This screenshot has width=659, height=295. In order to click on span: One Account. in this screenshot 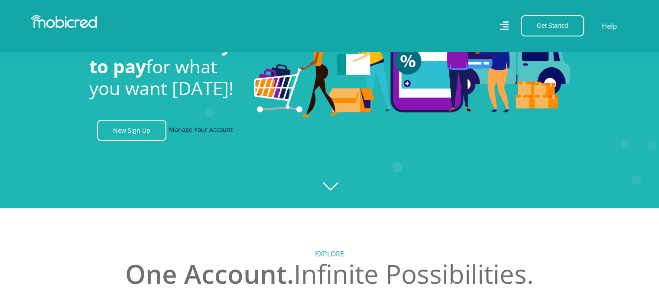, I will do `click(209, 273)`.